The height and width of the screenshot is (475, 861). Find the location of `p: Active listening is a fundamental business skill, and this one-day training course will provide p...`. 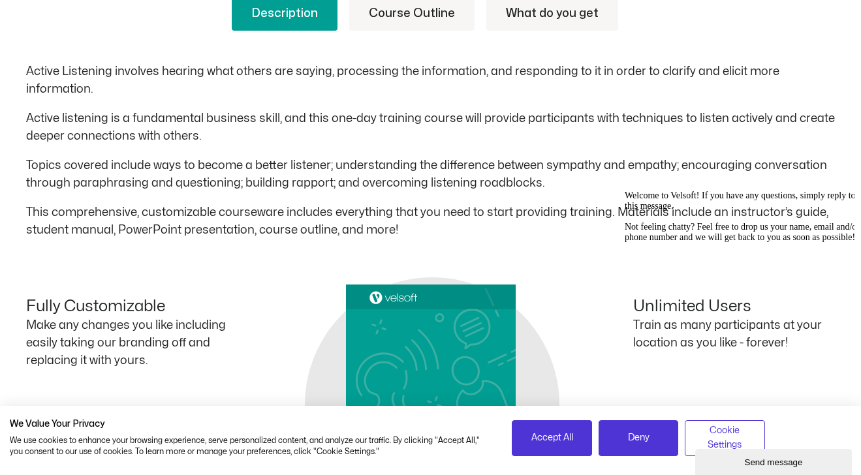

p: Active listening is a fundamental business skill, and this one-day training course will provide p... is located at coordinates (431, 127).